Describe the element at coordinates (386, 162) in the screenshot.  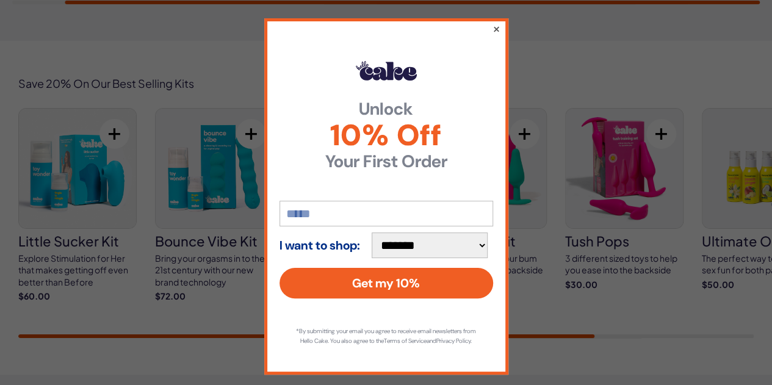
I see `strong: Your First Order` at that location.